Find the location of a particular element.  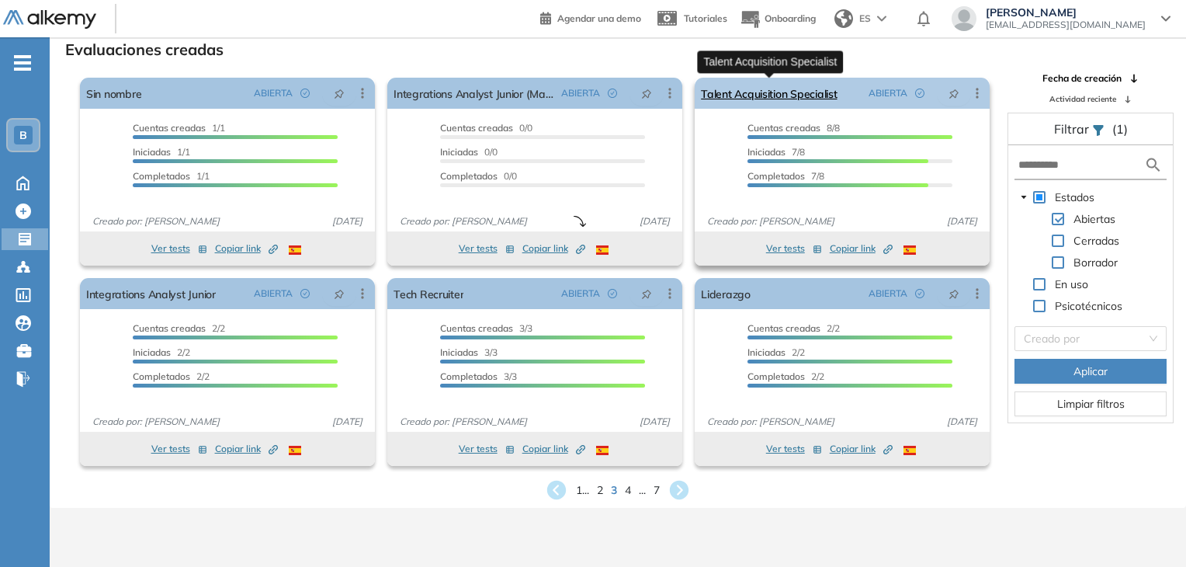

a: Sin nombre is located at coordinates (113, 93).